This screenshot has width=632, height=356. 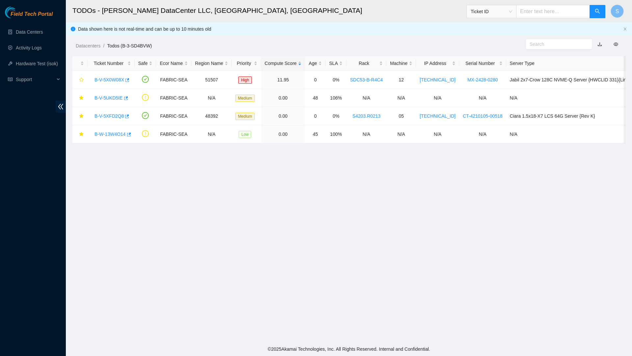 What do you see at coordinates (367, 116) in the screenshot?
I see `a: S4203.R0213` at bounding box center [367, 116].